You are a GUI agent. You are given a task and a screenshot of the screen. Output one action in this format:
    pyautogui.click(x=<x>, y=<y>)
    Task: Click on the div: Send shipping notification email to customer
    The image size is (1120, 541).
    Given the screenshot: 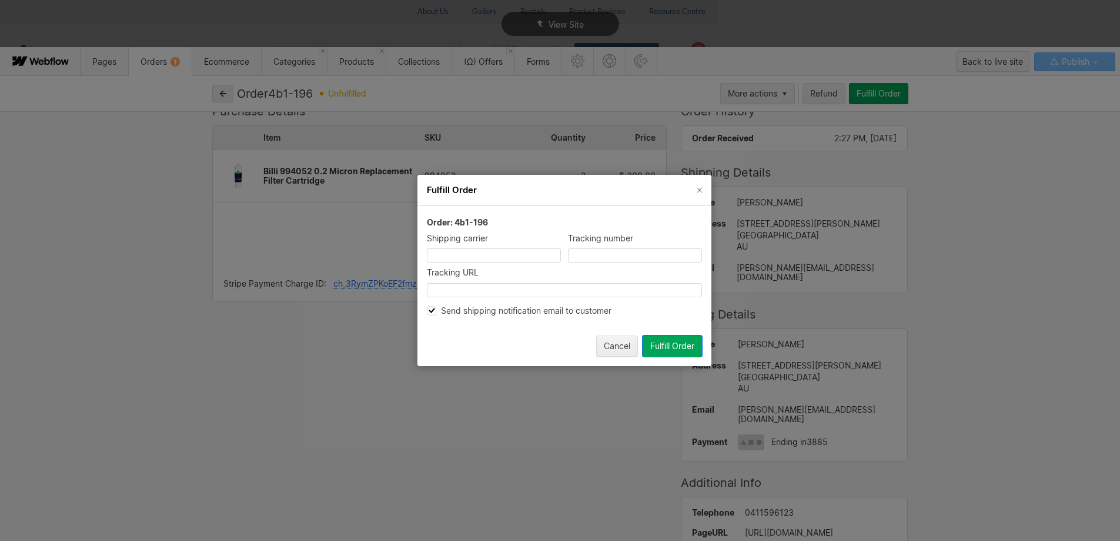 What is the action you would take?
    pyautogui.click(x=432, y=311)
    